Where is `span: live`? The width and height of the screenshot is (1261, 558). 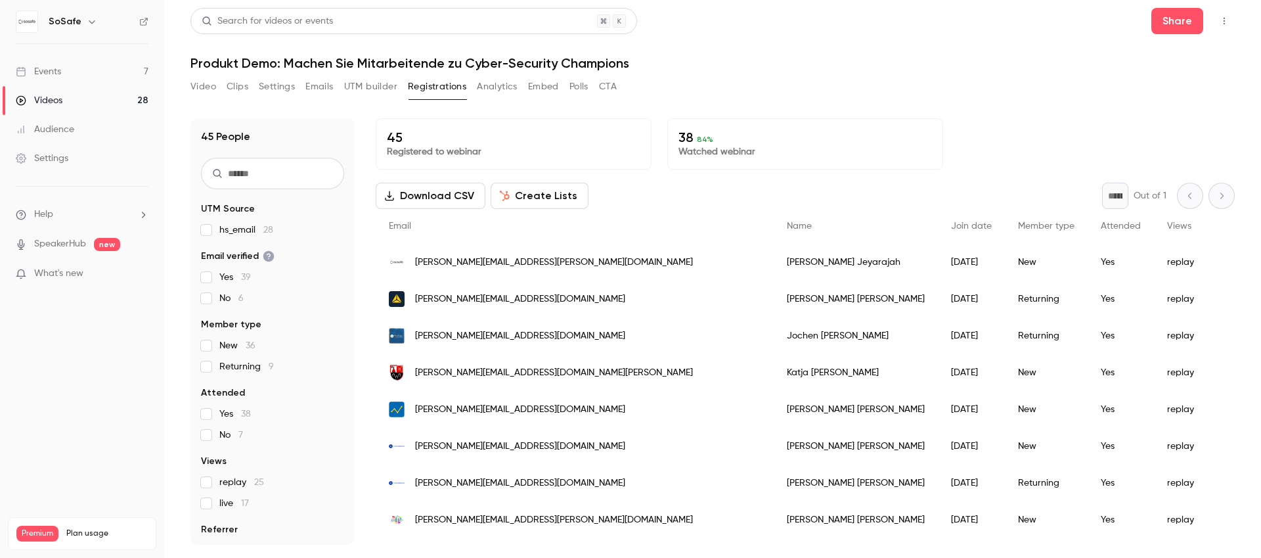 span: live is located at coordinates (234, 503).